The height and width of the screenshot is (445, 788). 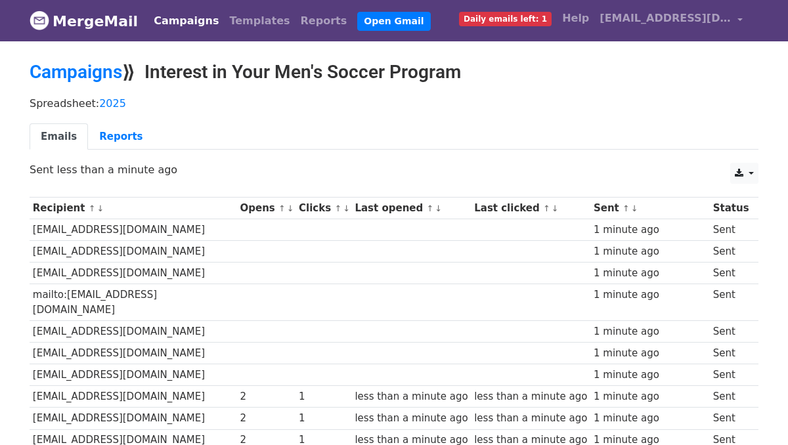 I want to click on p: Sent less than a minute ago, so click(x=394, y=169).